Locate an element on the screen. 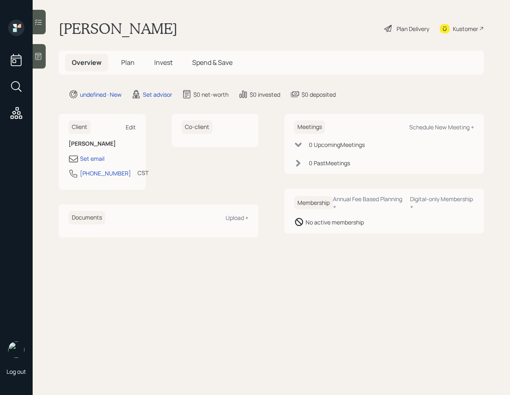 The image size is (510, 395). div: Digital-only Membership + is located at coordinates (442, 203).